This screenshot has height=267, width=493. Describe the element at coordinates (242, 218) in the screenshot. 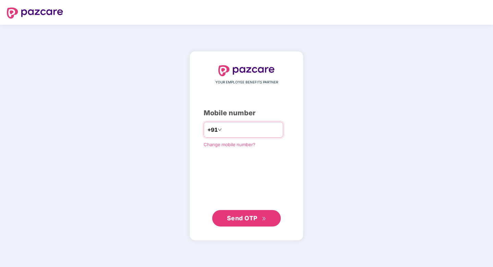

I see `span: Send OTP` at that location.